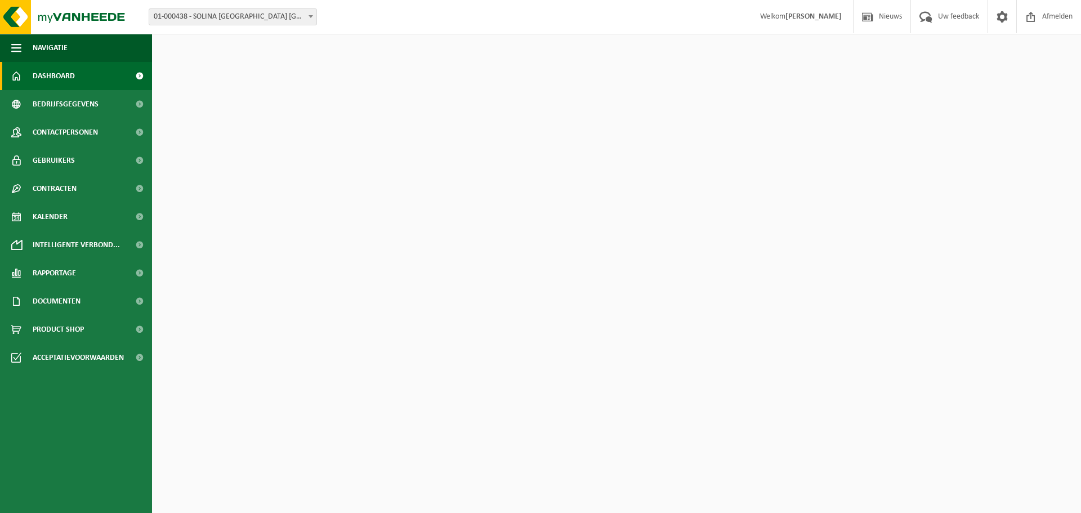 This screenshot has height=513, width=1081. I want to click on span: Dashboard, so click(53, 76).